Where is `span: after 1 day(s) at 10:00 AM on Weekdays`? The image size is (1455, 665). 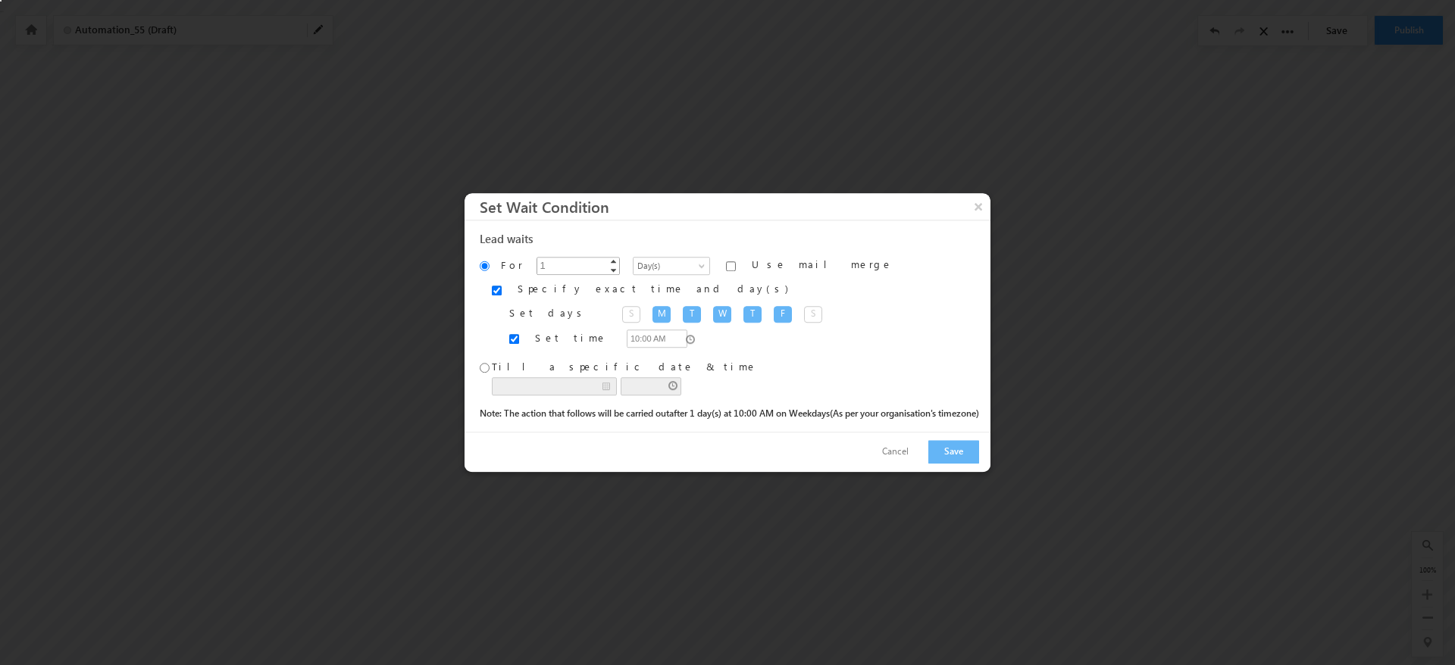
span: after 1 day(s) at 10:00 AM on Weekdays is located at coordinates (749, 413).